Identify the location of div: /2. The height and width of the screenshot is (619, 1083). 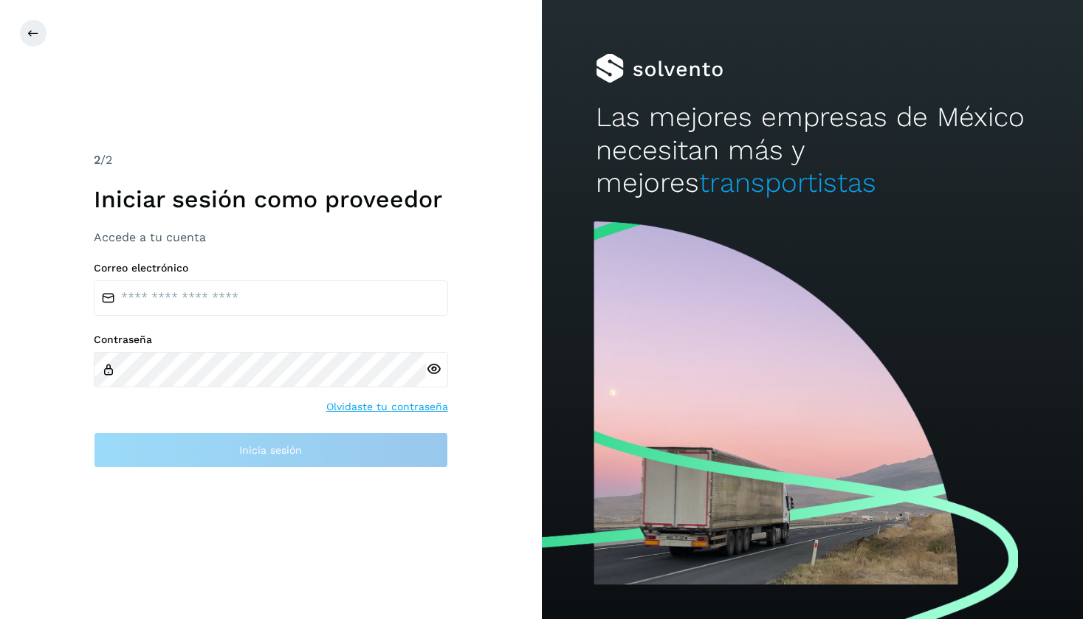
(271, 160).